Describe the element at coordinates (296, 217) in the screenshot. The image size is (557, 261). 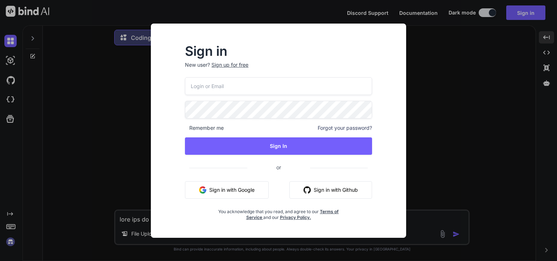
I see `a: Privacy Policy.` at that location.